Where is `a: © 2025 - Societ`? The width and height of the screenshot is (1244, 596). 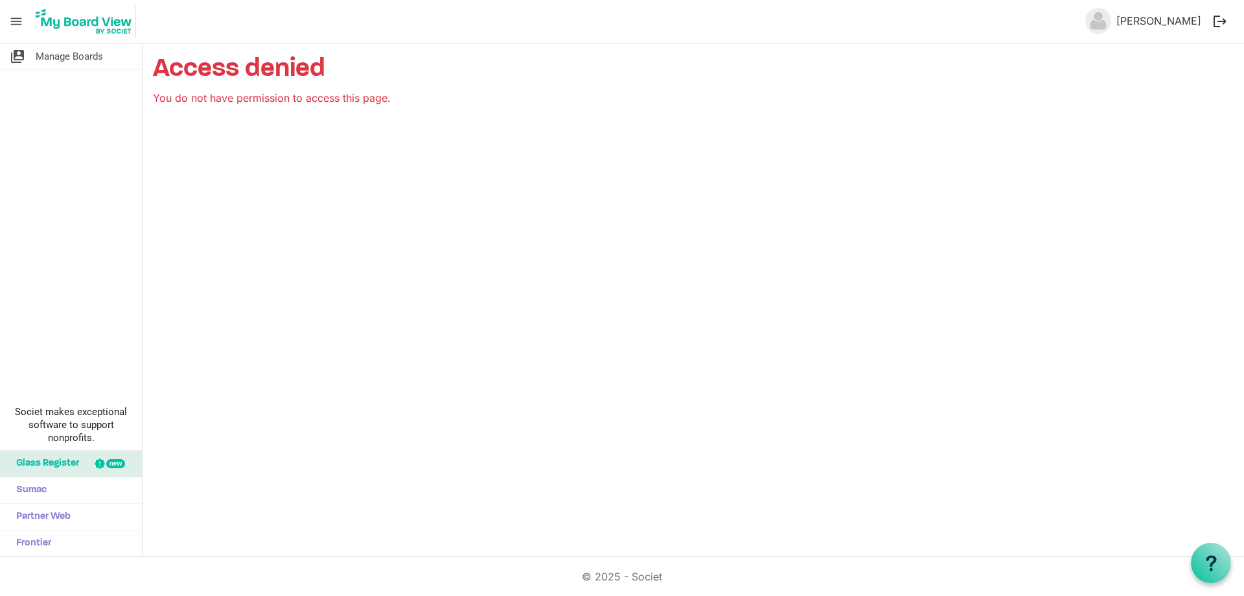
a: © 2025 - Societ is located at coordinates (622, 576).